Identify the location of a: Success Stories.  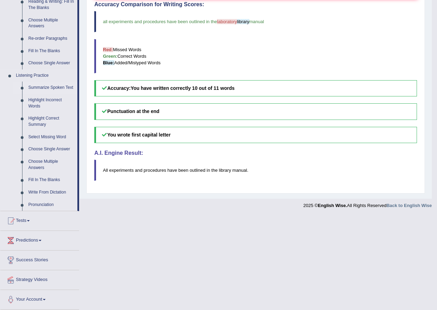
(40, 259).